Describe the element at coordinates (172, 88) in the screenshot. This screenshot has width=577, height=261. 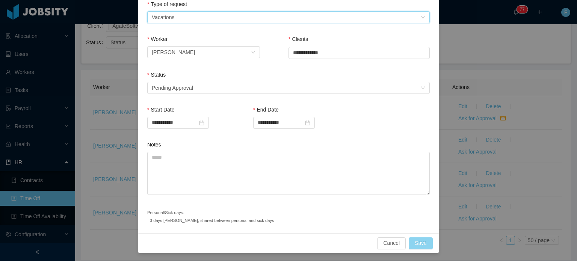
I see `div: Pending Approval` at that location.